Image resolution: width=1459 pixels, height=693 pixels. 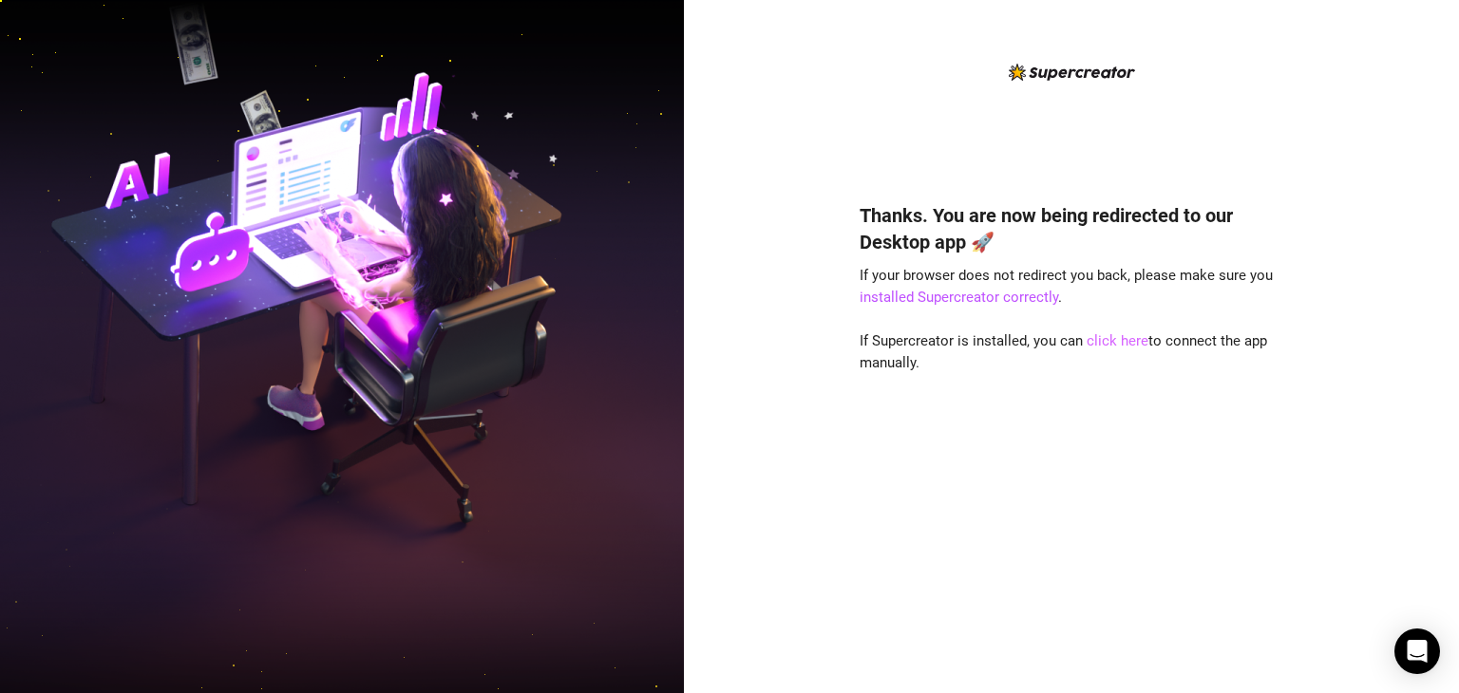 What do you see at coordinates (1066, 287) in the screenshot?
I see `span: If your browser does not redirect you back, please make sure you .` at bounding box center [1066, 287].